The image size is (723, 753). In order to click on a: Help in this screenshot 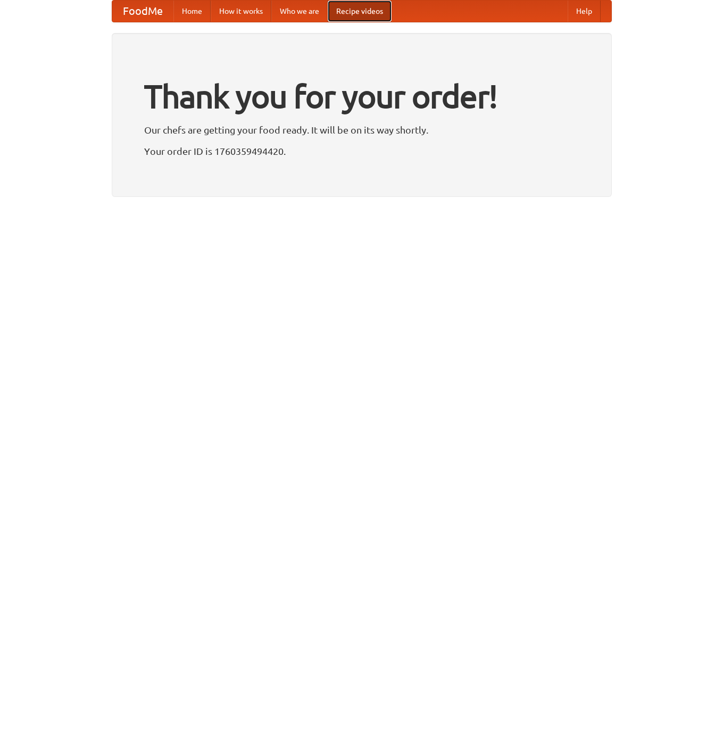, I will do `click(584, 11)`.